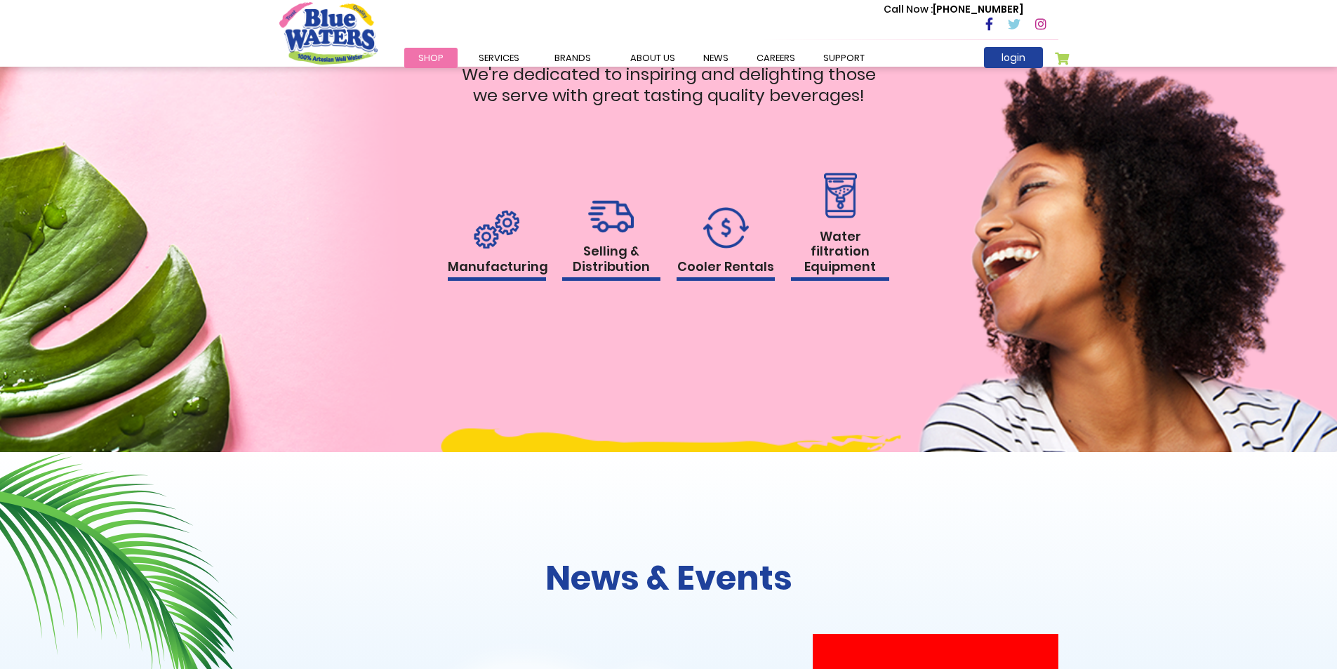 The width and height of the screenshot is (1337, 669). What do you see at coordinates (497, 246) in the screenshot?
I see `a: Manufacturing` at bounding box center [497, 246].